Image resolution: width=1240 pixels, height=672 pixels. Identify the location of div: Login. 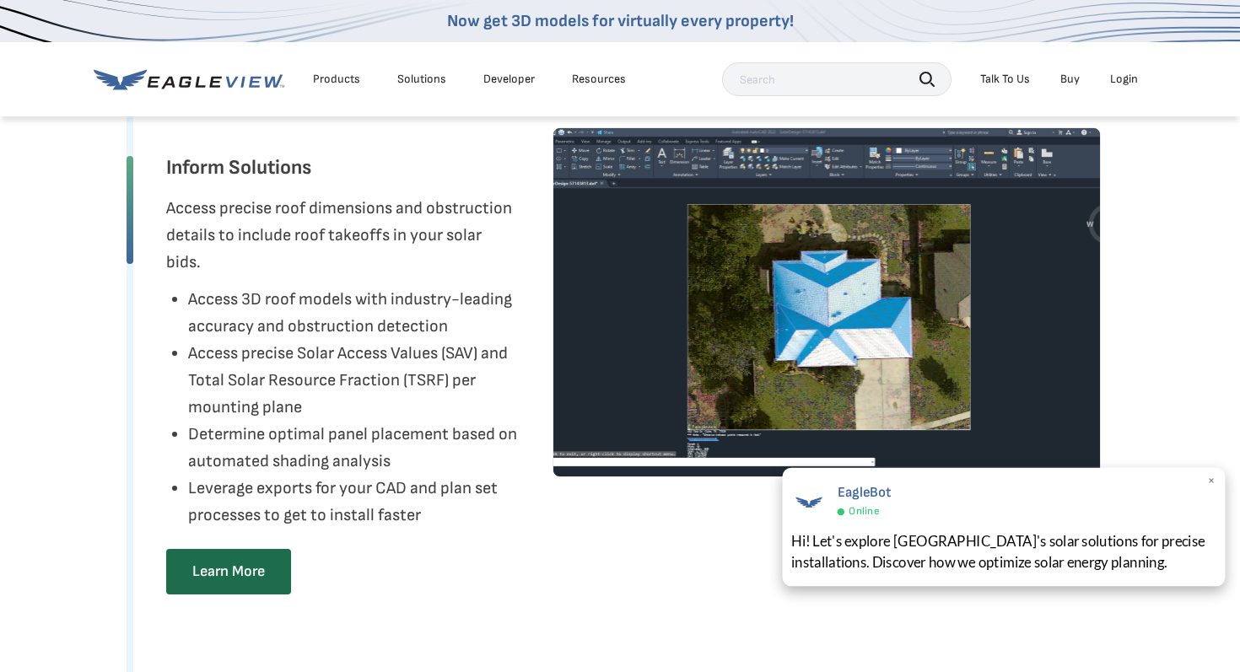
(1124, 79).